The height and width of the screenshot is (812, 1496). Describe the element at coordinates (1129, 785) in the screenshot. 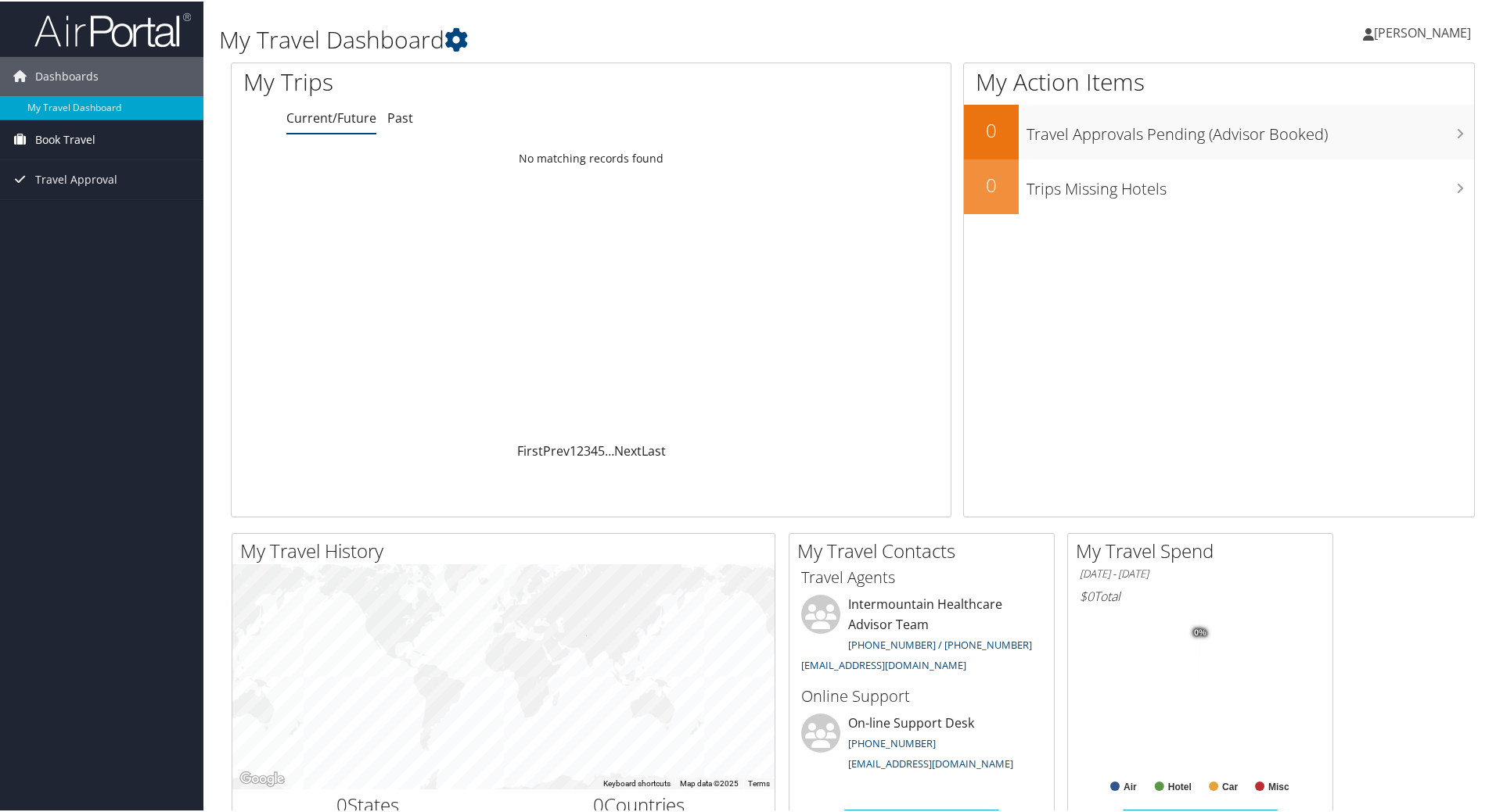

I see `text: Air` at that location.